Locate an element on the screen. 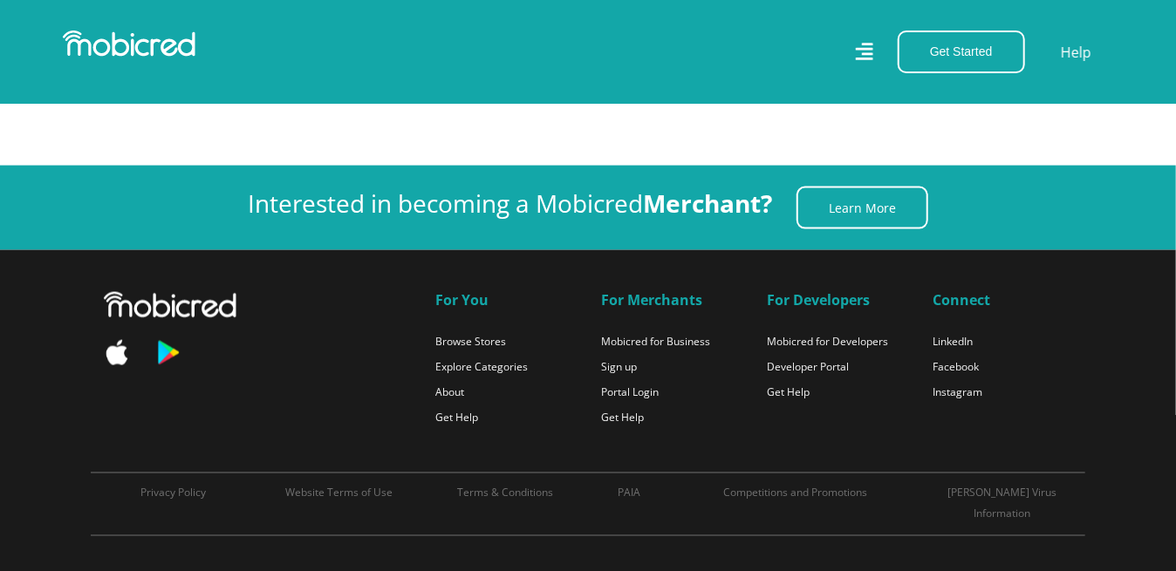  a: Learn More is located at coordinates (862, 208).